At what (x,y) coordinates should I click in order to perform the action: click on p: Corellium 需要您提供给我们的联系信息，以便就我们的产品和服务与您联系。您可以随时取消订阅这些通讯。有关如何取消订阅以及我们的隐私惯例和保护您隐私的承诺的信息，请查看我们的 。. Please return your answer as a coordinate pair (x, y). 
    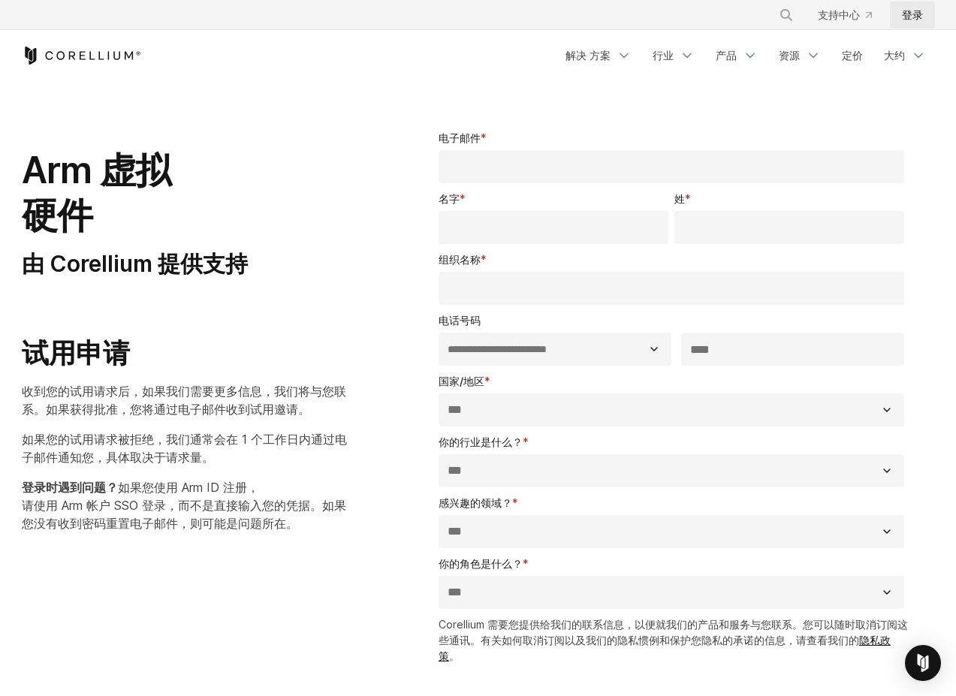
    Looking at the image, I should click on (674, 640).